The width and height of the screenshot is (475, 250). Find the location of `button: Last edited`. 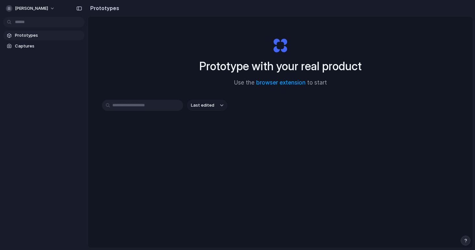

button: Last edited is located at coordinates (207, 105).